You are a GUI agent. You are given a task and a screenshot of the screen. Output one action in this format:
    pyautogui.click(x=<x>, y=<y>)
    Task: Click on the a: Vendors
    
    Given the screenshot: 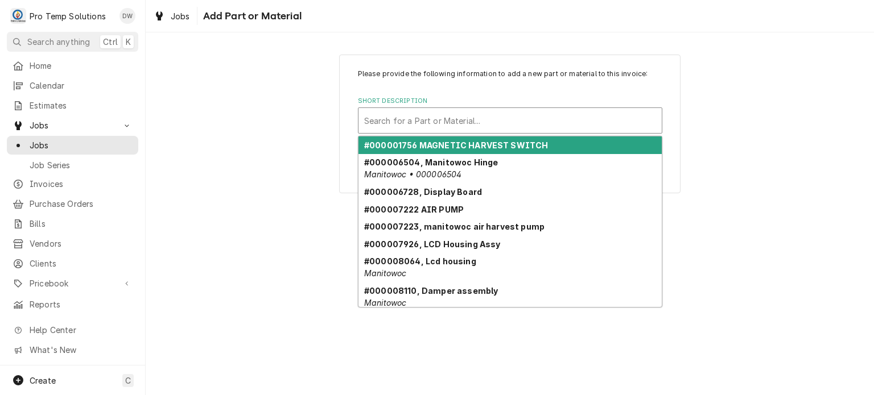 What is the action you would take?
    pyautogui.click(x=72, y=243)
    